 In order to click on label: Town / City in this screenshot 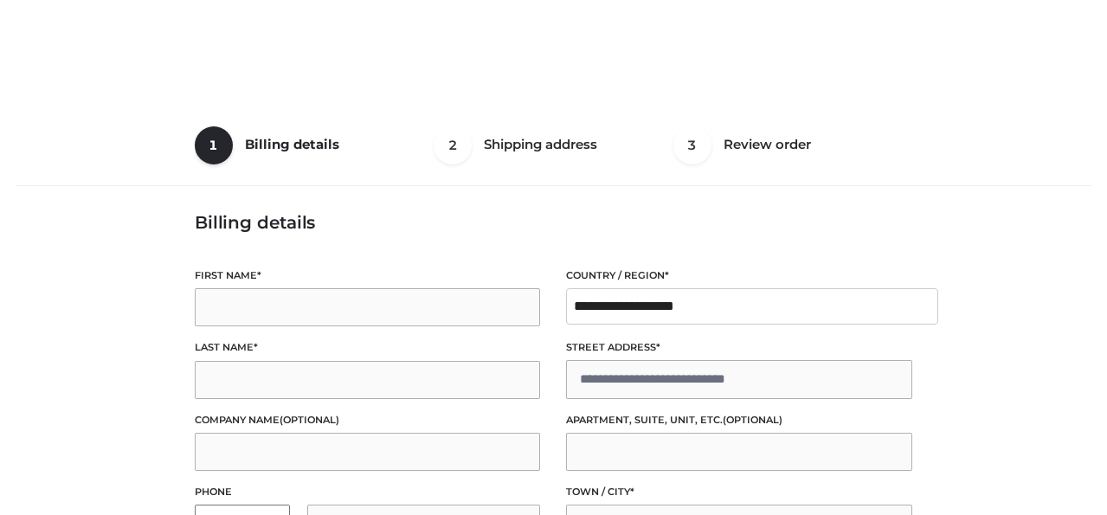, I will do `click(739, 491)`.